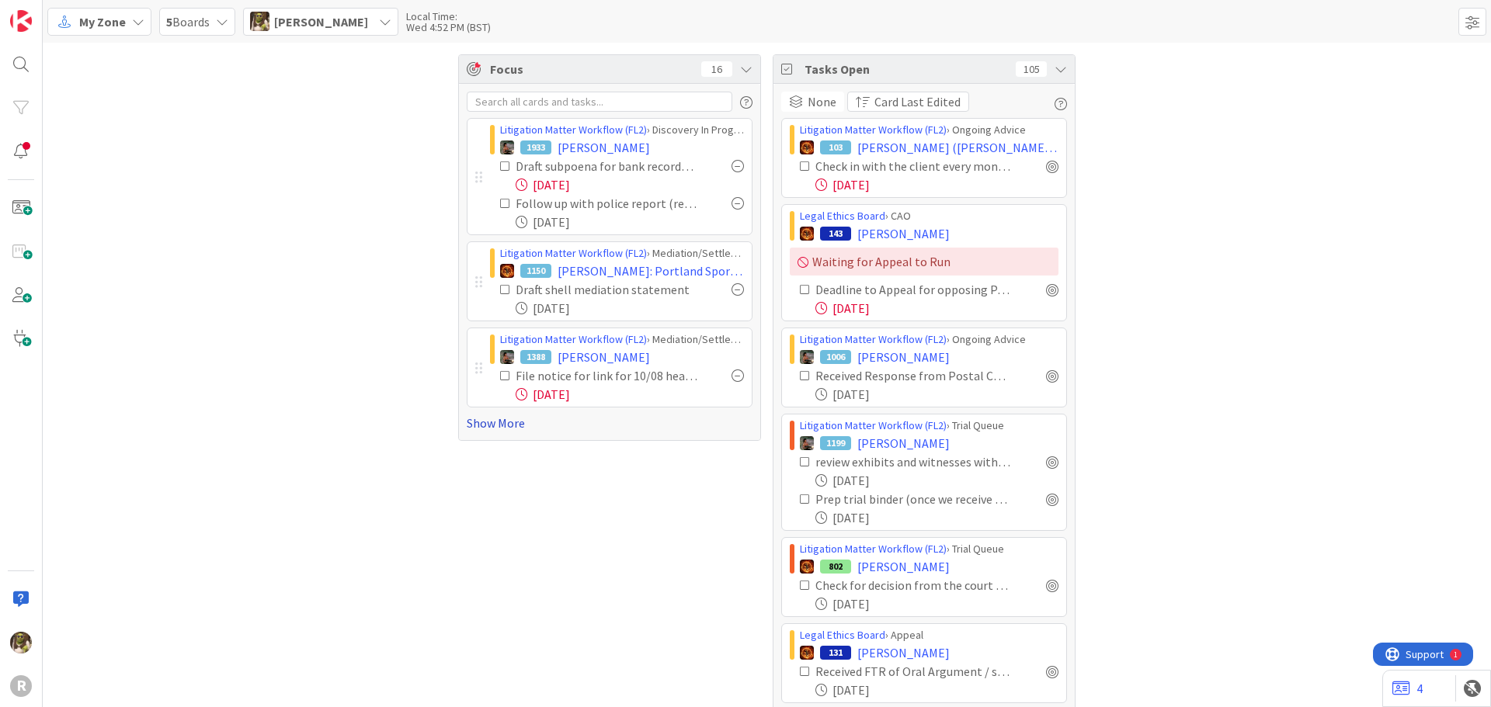  I want to click on div: 143, so click(835, 234).